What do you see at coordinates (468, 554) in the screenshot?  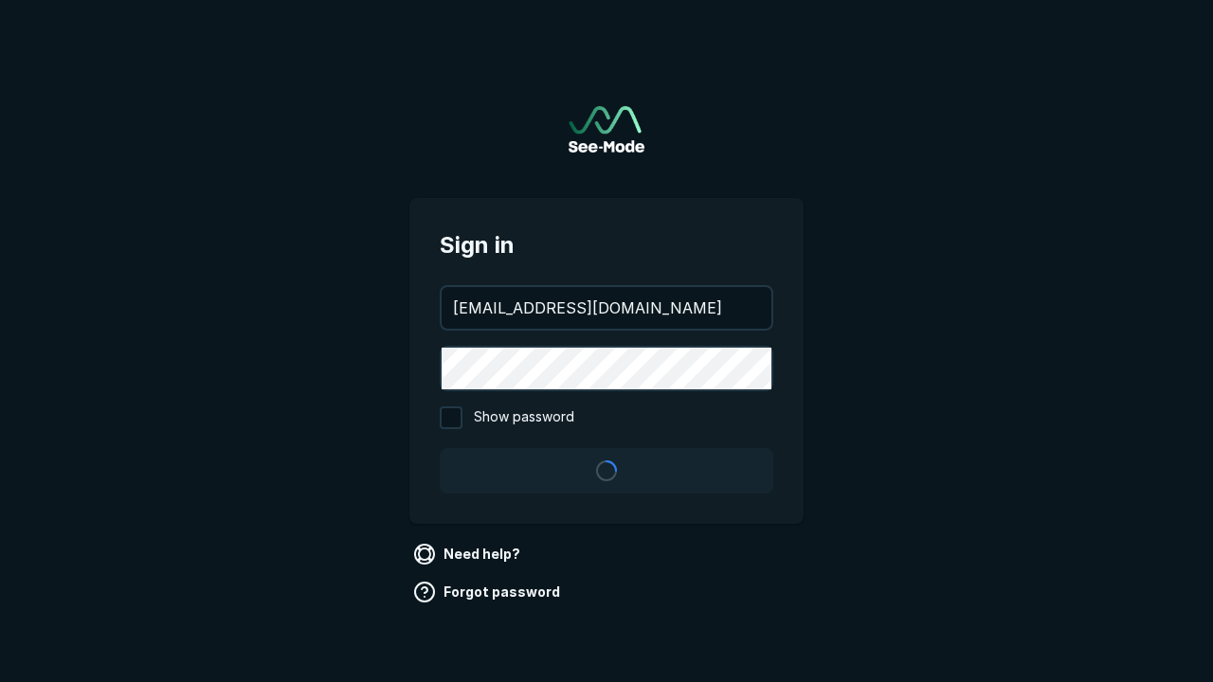 I see `a: Need help?` at bounding box center [468, 554].